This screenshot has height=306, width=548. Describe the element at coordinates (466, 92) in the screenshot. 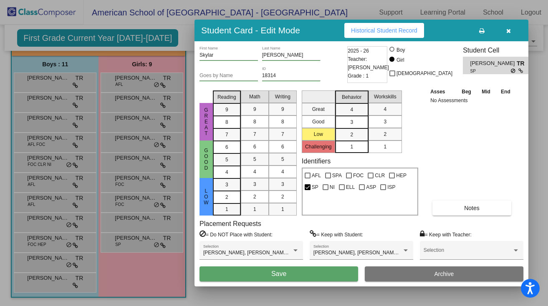

I see `th: Beg` at that location.